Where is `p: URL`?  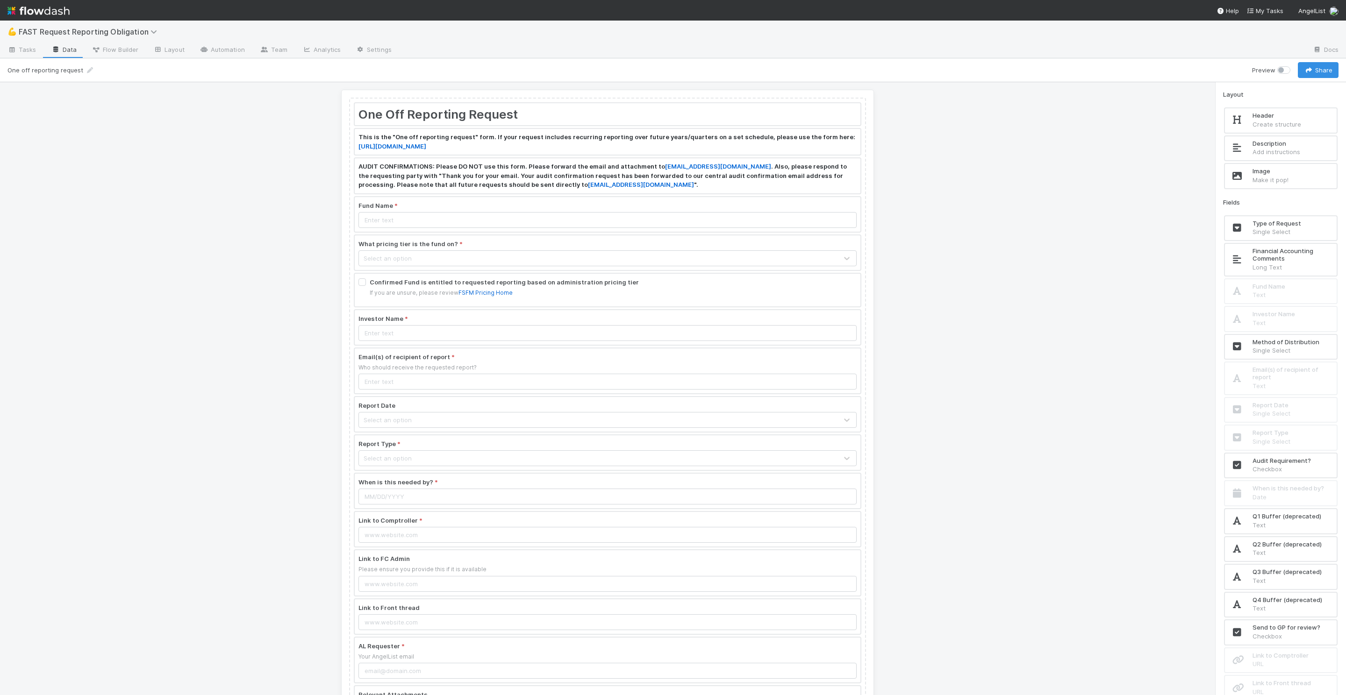
p: URL is located at coordinates (1293, 664).